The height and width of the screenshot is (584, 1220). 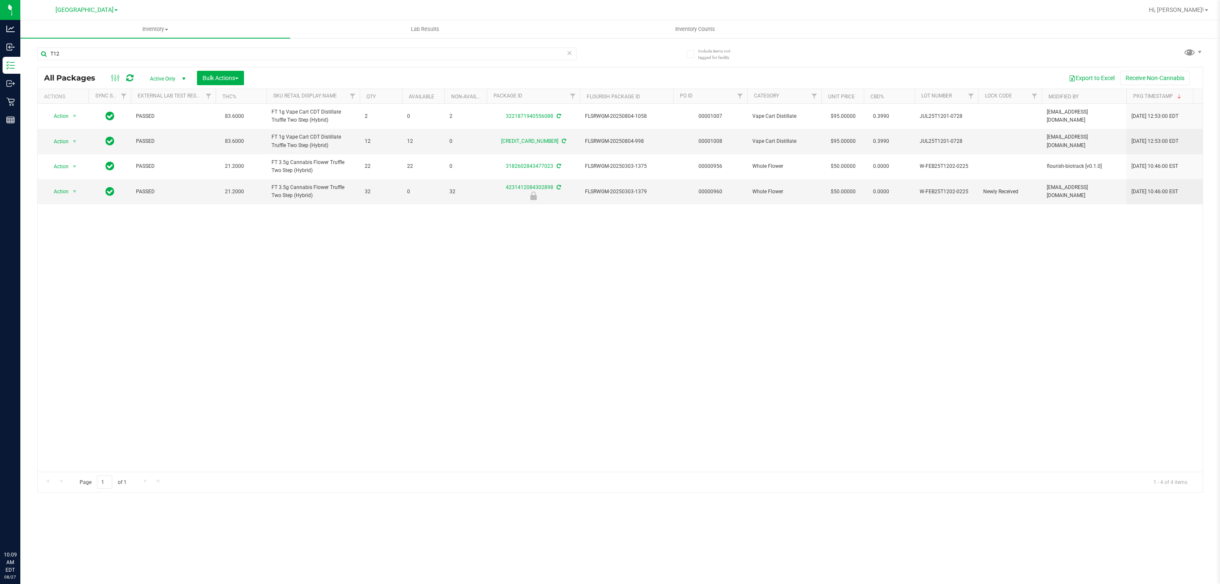 What do you see at coordinates (103, 482) in the screenshot?
I see `span: Page of 1` at bounding box center [103, 482].